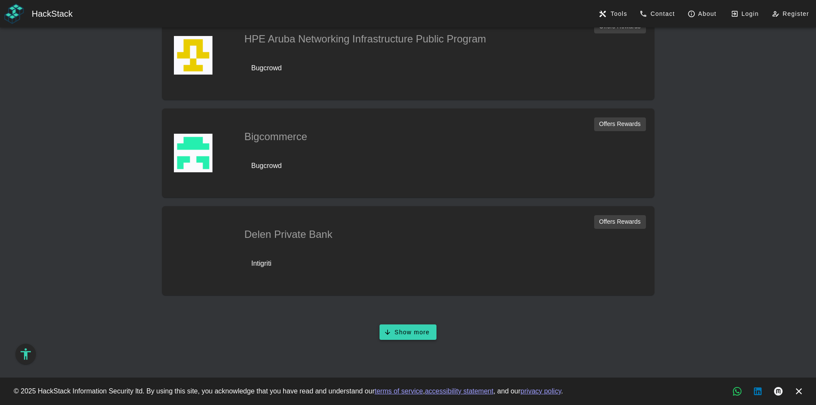  I want to click on span: Contact, so click(659, 14).